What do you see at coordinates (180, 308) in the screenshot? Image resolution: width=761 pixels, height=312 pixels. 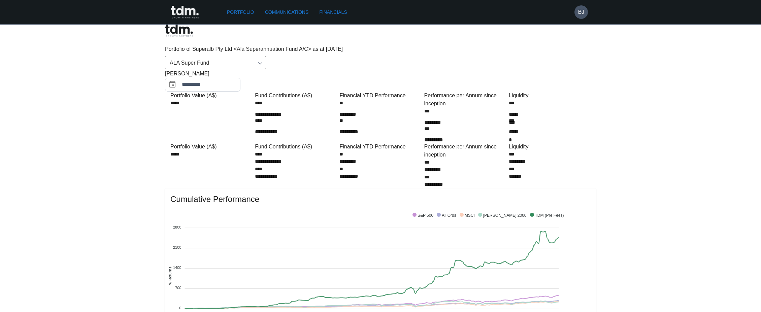 I see `tspan: 0` at bounding box center [180, 308].